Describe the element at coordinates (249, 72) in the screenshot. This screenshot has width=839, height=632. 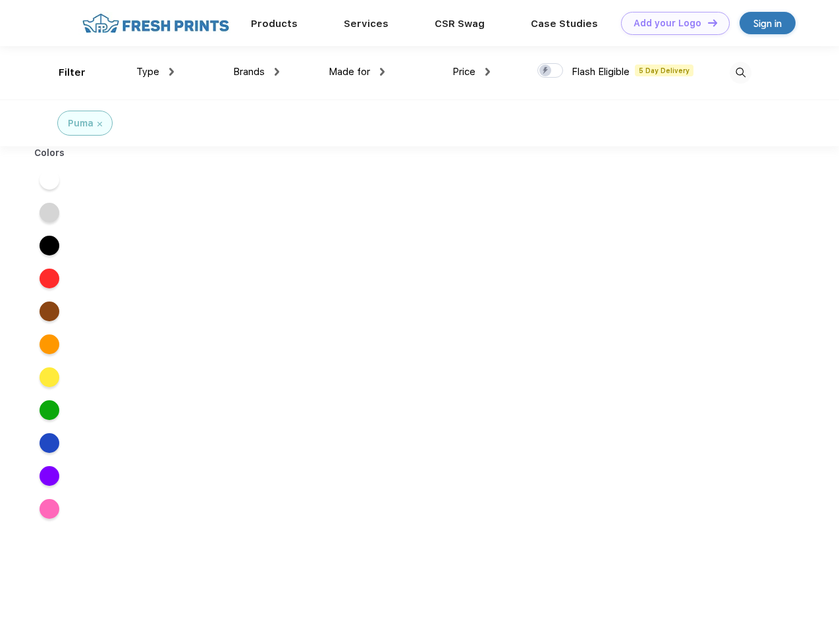
I see `span: Brands` at that location.